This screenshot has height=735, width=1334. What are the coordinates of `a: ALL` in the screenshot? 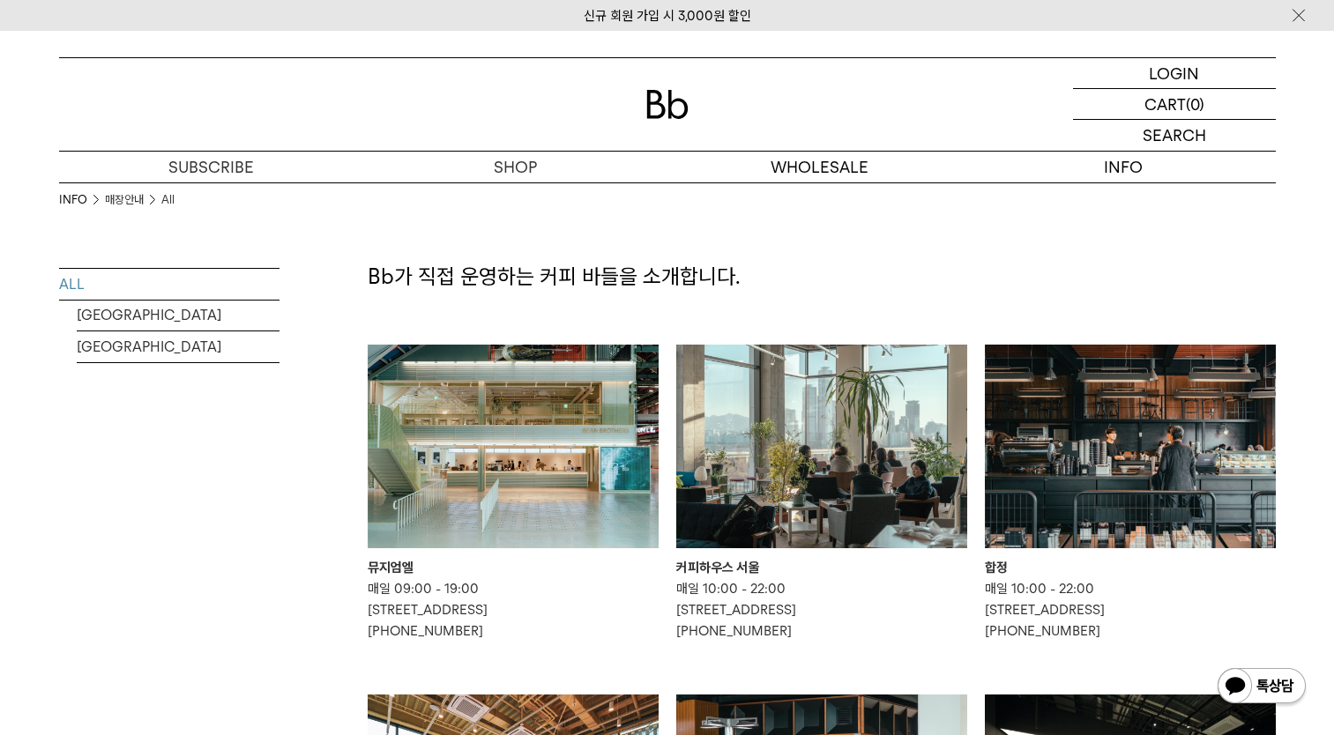 It's located at (169, 284).